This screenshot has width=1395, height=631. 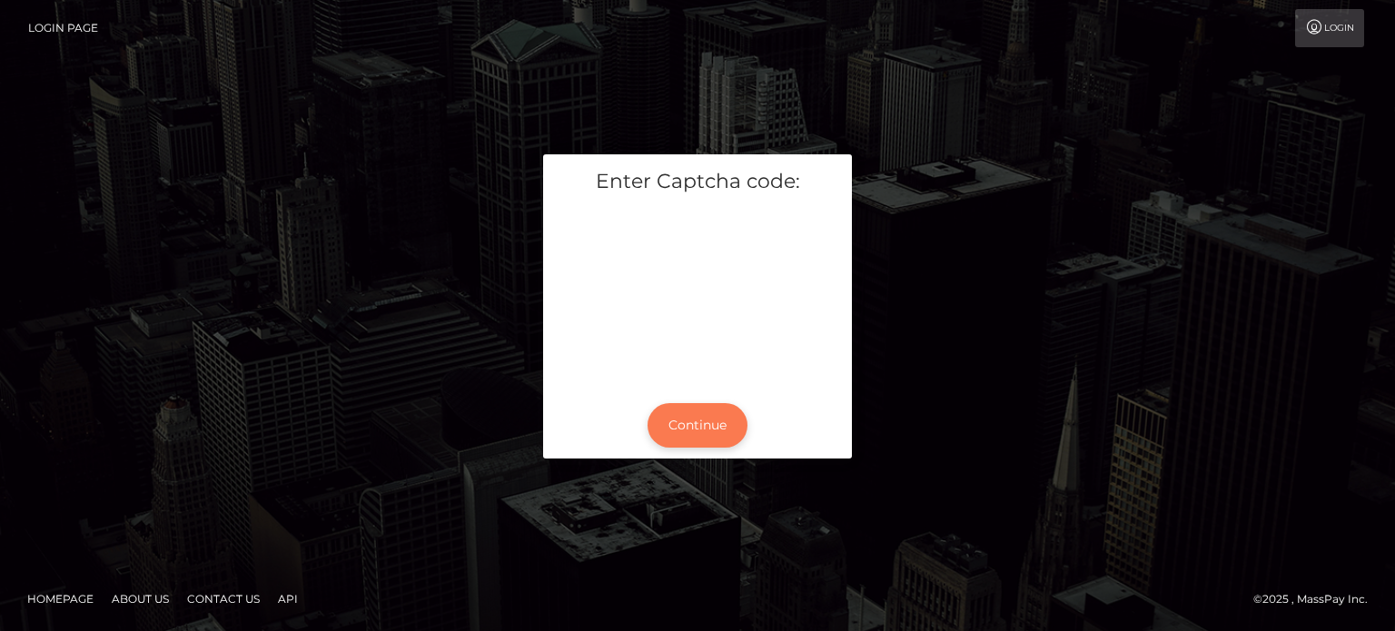 I want to click on a: Homepage, so click(x=60, y=598).